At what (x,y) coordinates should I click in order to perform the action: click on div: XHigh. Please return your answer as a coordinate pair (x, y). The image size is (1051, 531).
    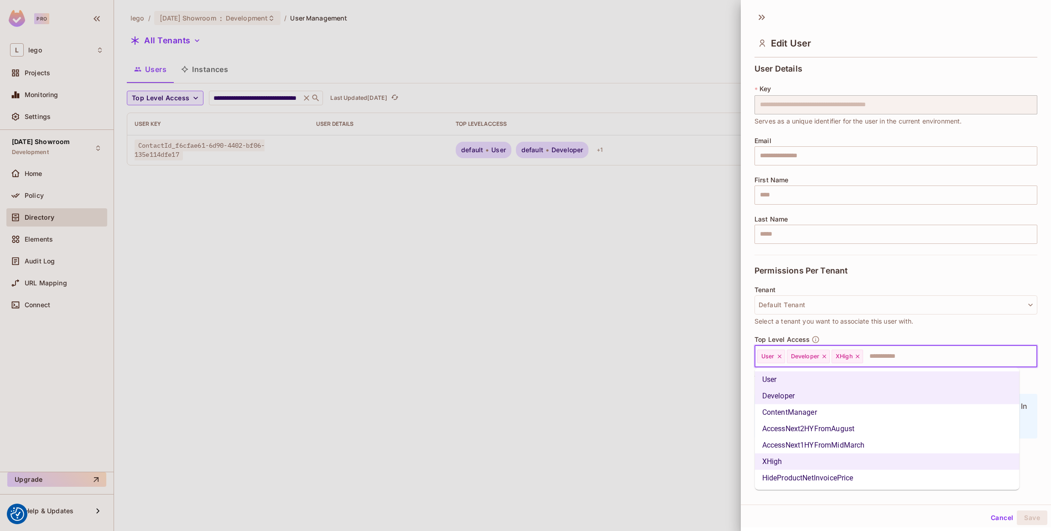
    Looking at the image, I should click on (847, 357).